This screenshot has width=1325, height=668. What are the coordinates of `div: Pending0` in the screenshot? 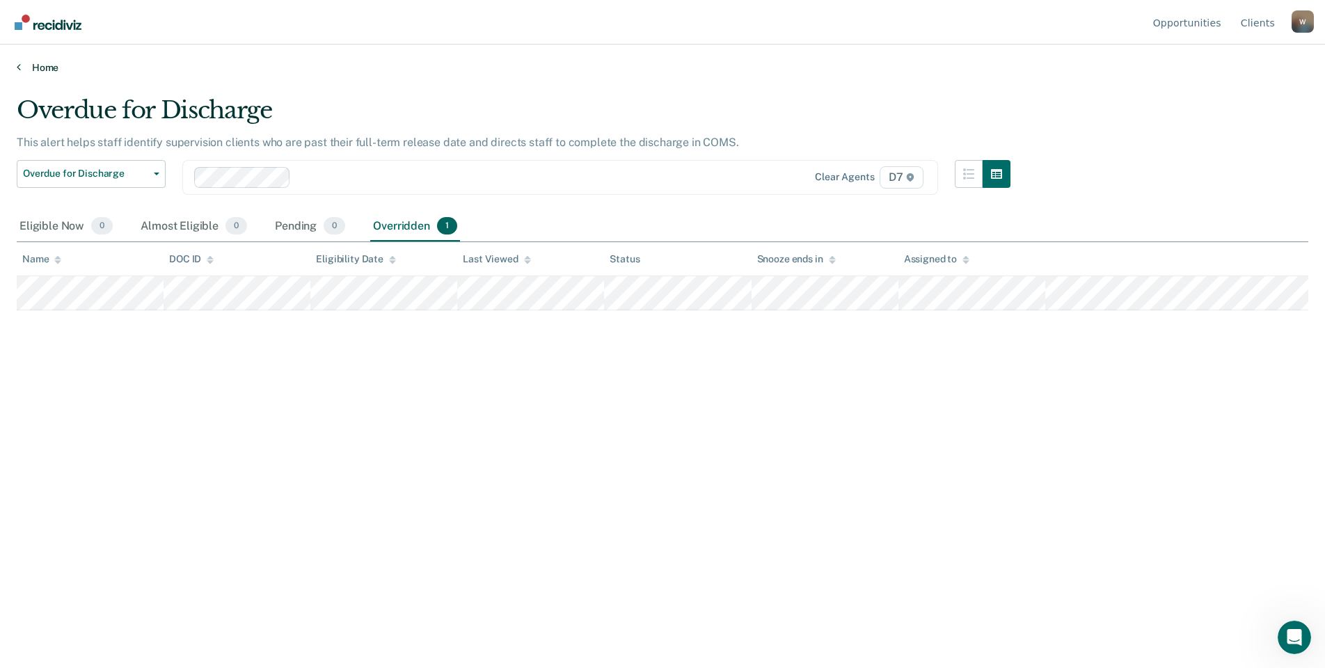 It's located at (310, 227).